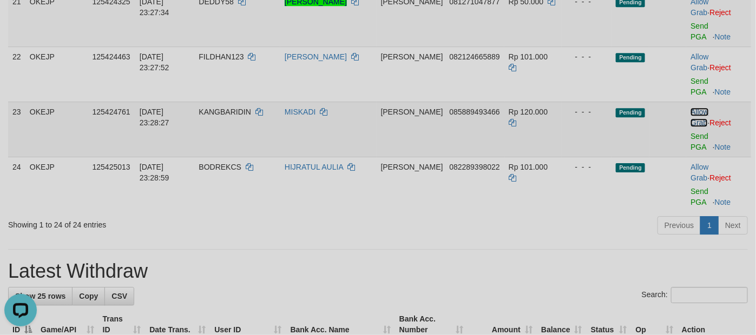 This screenshot has width=756, height=335. Describe the element at coordinates (88, 296) in the screenshot. I see `a: Copy` at that location.